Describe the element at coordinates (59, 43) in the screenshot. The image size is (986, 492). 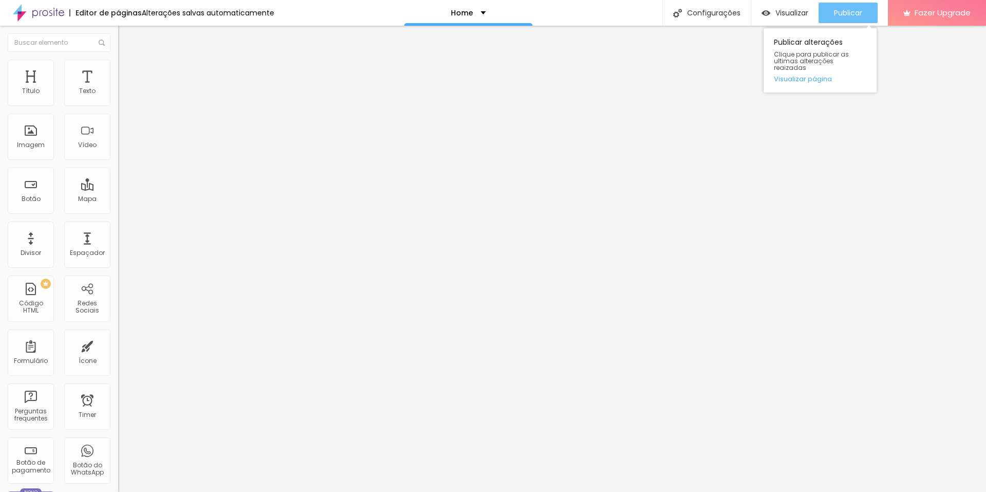
I see `input: Buscar elemento` at that location.